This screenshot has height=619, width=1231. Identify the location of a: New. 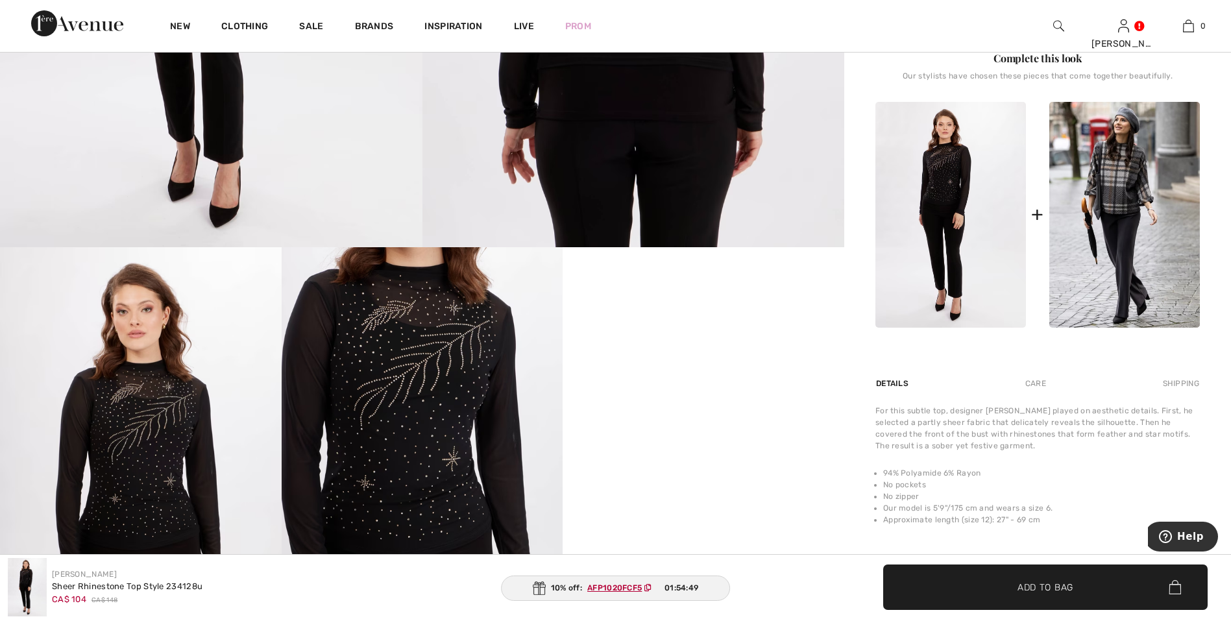
(180, 27).